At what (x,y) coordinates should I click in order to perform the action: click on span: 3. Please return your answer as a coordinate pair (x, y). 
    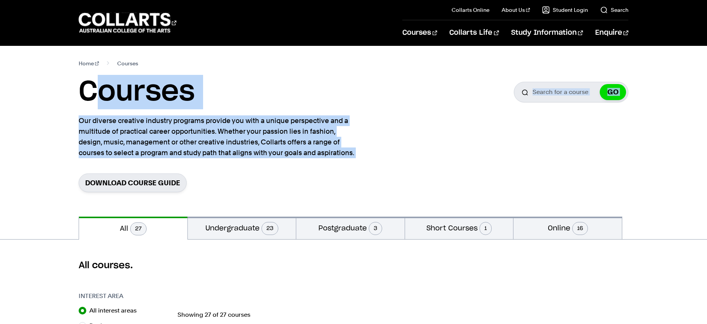
    Looking at the image, I should click on (375, 228).